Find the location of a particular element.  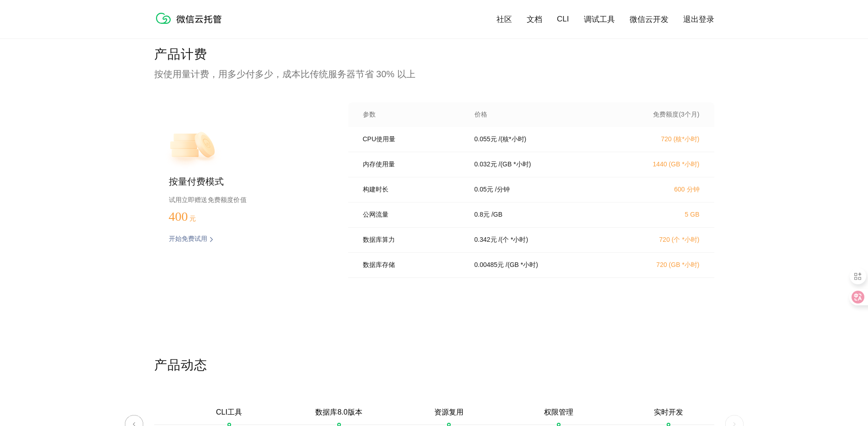

p: 1440 (GB *小时) is located at coordinates (659, 165).